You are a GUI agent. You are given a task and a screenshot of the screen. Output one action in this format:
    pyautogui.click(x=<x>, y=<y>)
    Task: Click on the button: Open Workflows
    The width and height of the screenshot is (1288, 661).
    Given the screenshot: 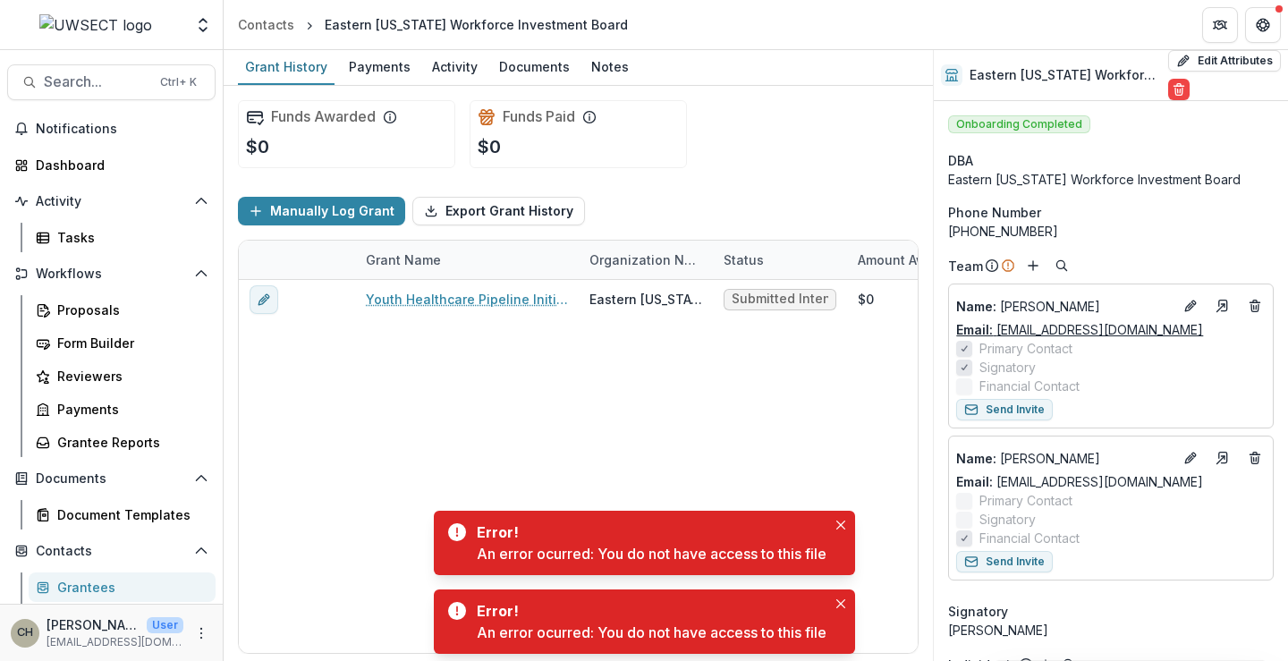 What is the action you would take?
    pyautogui.click(x=111, y=274)
    